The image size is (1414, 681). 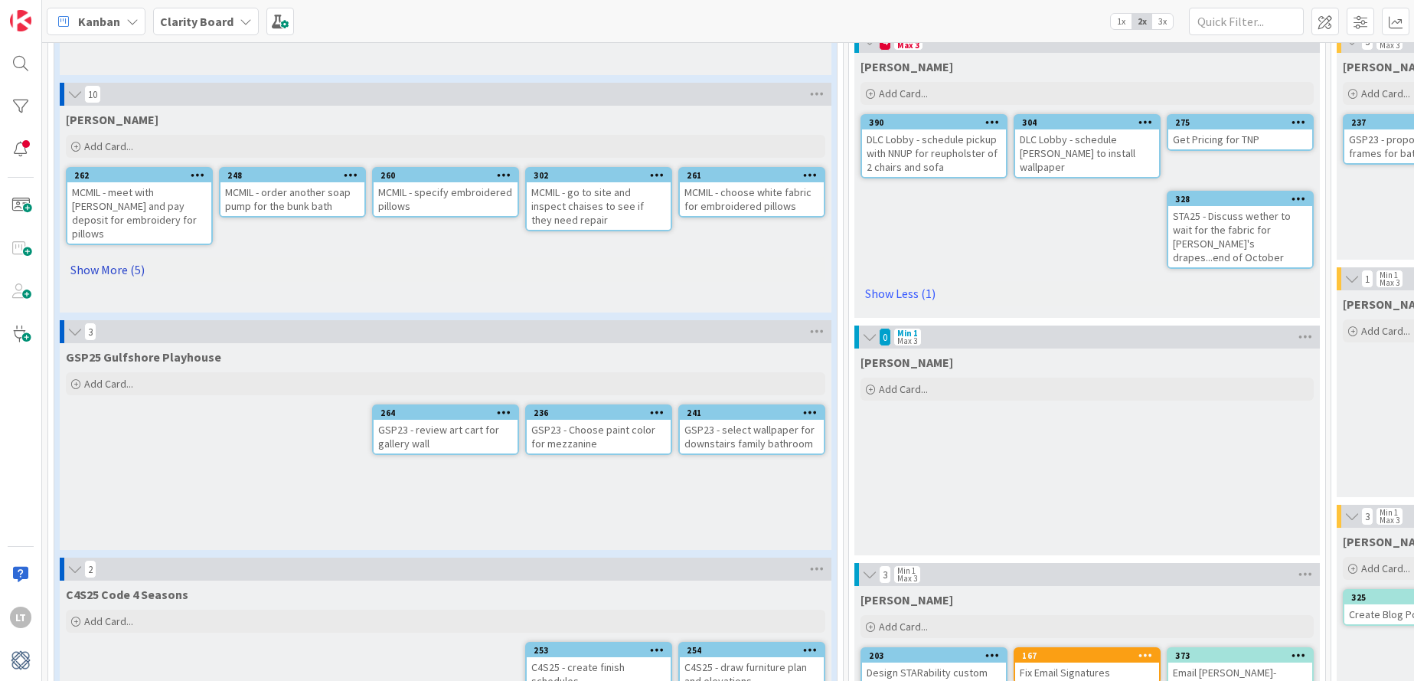 What do you see at coordinates (752, 430) in the screenshot?
I see `div: 241GSP23 - select wallpaper for downstairs family bathroom` at bounding box center [752, 430].